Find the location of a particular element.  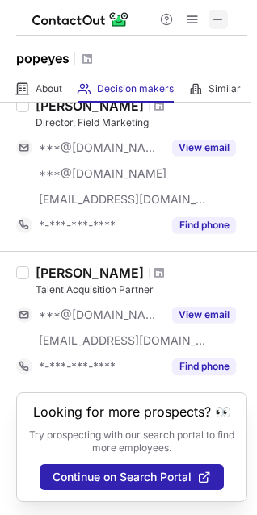

button: Continue on Search Portal is located at coordinates (131, 477).